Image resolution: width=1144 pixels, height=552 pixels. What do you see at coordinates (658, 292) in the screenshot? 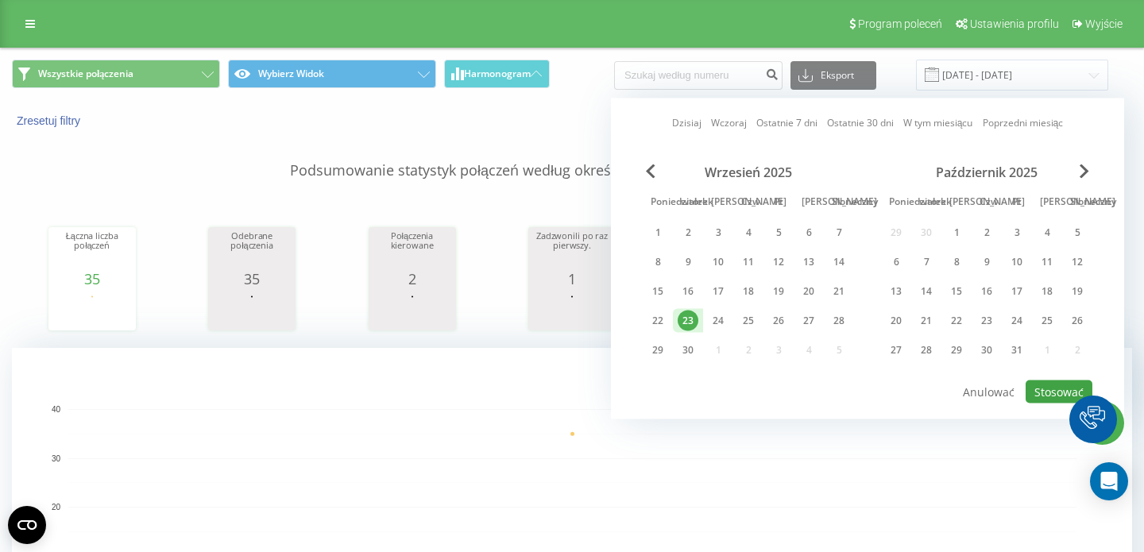
I see `div: Poniedziałek, 15 września 2025` at bounding box center [658, 292].